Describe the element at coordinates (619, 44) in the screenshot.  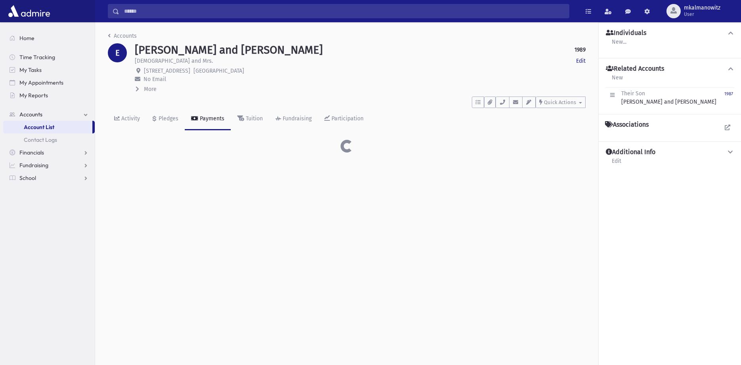
I see `a: New...` at that location.